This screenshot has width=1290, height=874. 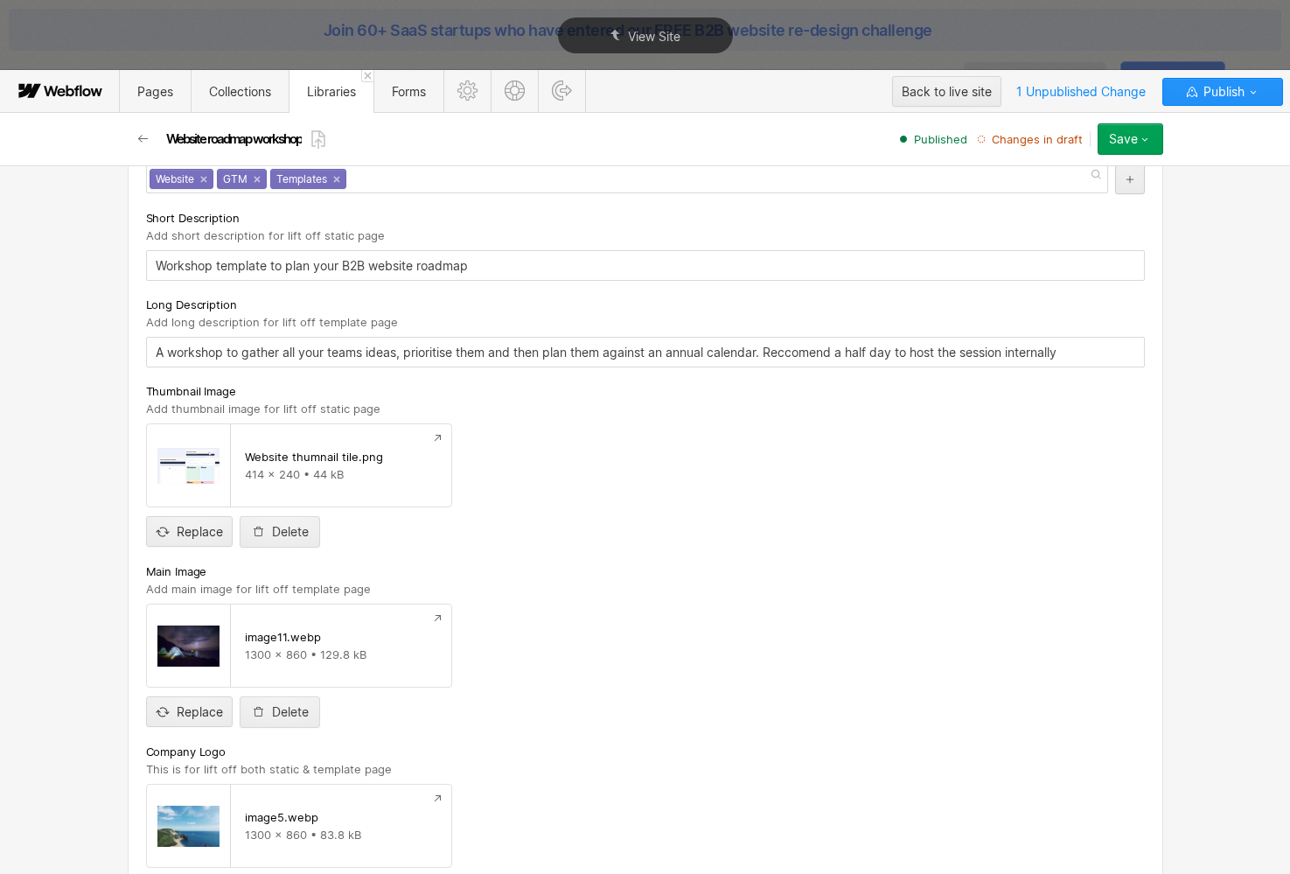 What do you see at coordinates (177, 571) in the screenshot?
I see `span: Main Image` at bounding box center [177, 571].